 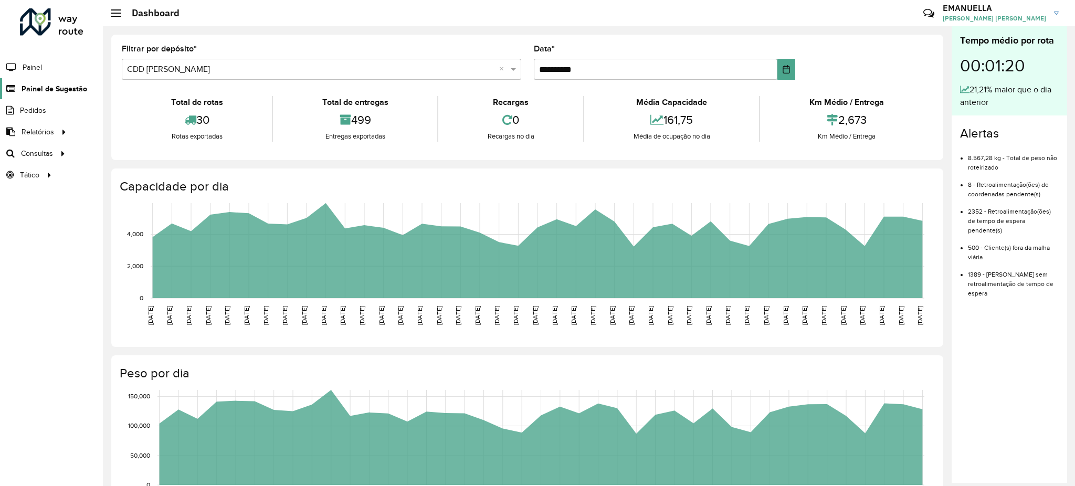 What do you see at coordinates (54, 89) in the screenshot?
I see `span: Painel de Sugestão` at bounding box center [54, 89].